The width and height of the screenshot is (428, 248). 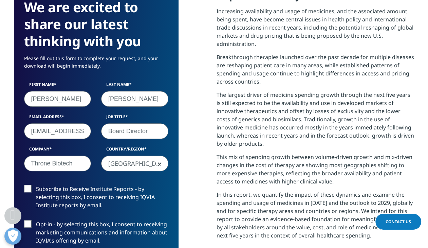 I want to click on label: Subscribe to Receive Institute Reports - by selecting this box, I consent to receiving IQVIA Inst..., so click(x=96, y=198).